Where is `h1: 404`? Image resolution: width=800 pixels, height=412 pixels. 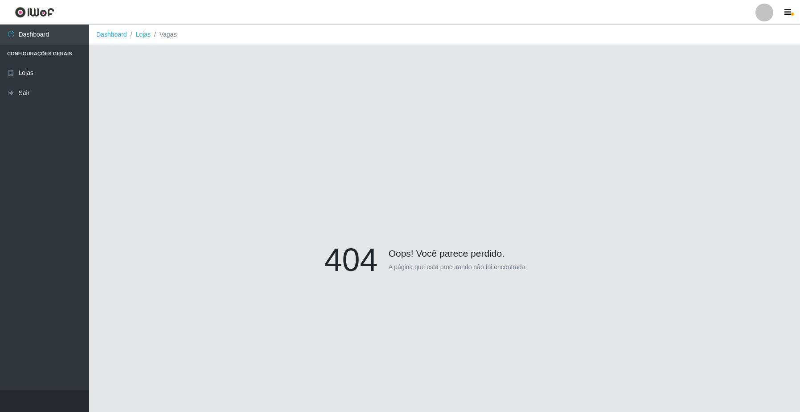
h1: 404 is located at coordinates (351, 259).